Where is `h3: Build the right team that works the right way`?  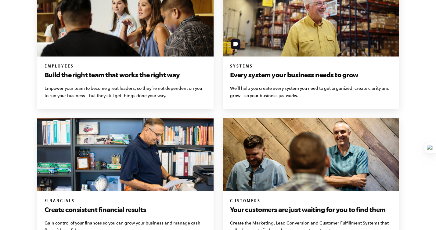
h3: Build the right team that works the right way is located at coordinates (125, 75).